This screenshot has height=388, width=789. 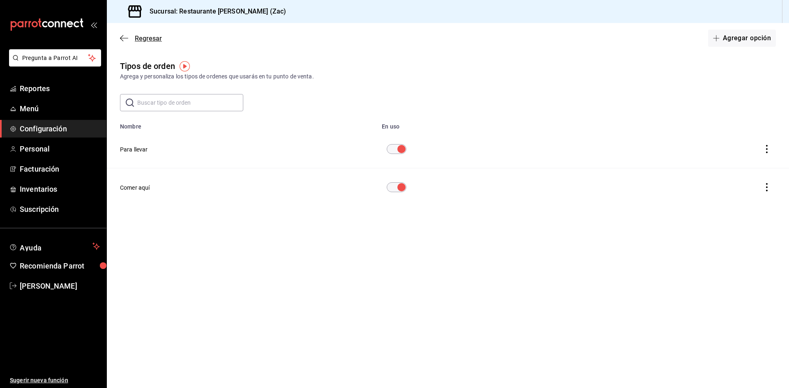 What do you see at coordinates (53, 64) in the screenshot?
I see `a: Pregunta a Parrot AI` at bounding box center [53, 64].